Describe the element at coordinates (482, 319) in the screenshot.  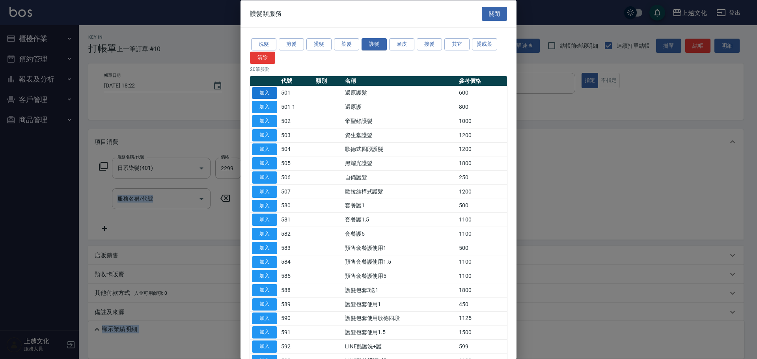
I see `td: 1125` at that location.